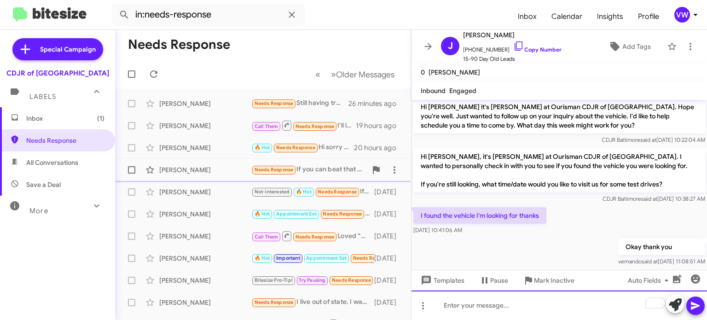 The height and width of the screenshot is (320, 707). I want to click on span: Add Tags, so click(637, 47).